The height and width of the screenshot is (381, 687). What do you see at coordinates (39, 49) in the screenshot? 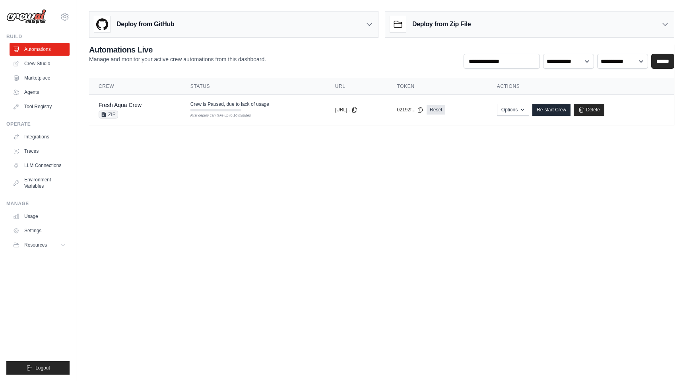
I see `a: Automations` at bounding box center [39, 49].